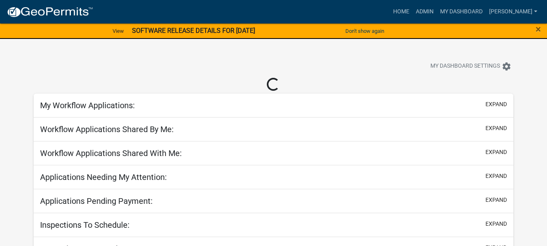  What do you see at coordinates (506, 66) in the screenshot?
I see `i: settings` at bounding box center [506, 66].